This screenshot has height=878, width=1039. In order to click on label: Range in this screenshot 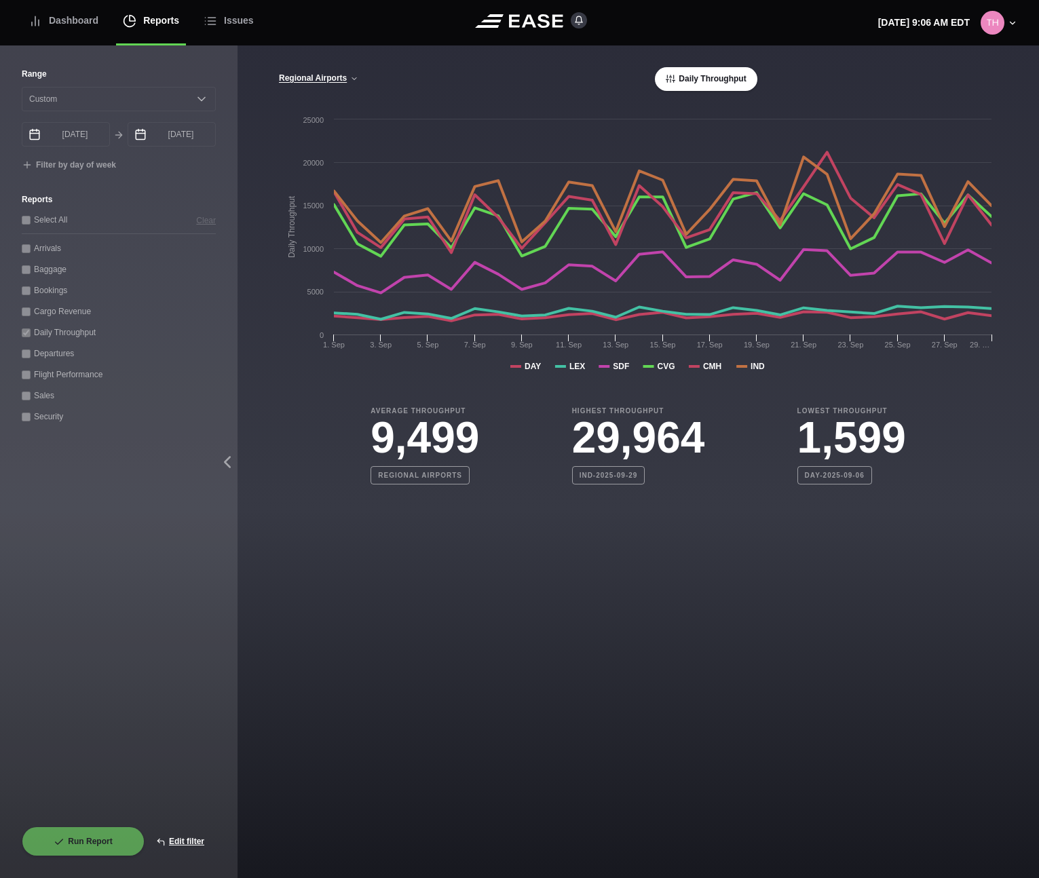, I will do `click(119, 74)`.